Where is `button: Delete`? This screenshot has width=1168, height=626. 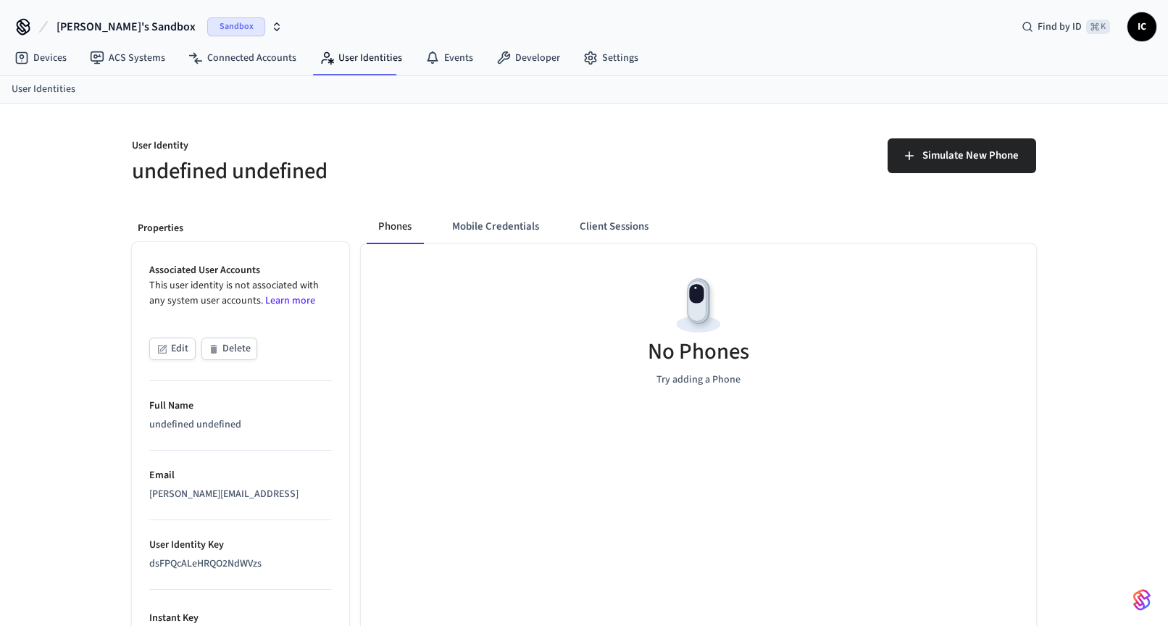 button: Delete is located at coordinates (229, 349).